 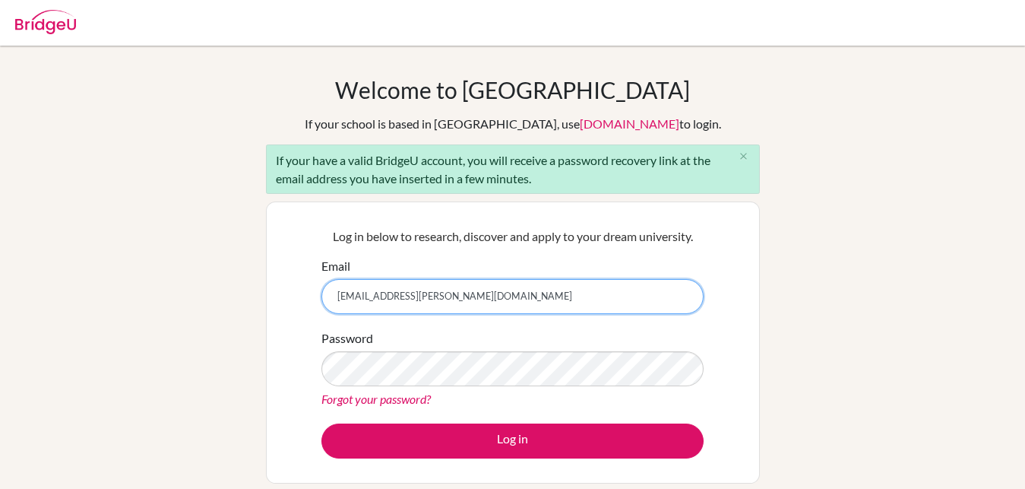 What do you see at coordinates (512, 441) in the screenshot?
I see `button: Log in` at bounding box center [512, 441].